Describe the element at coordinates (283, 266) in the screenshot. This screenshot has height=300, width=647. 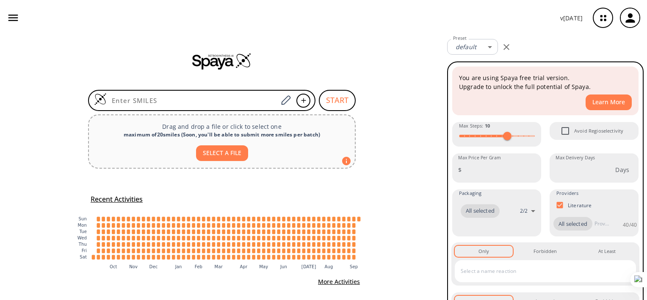
I see `text: Jun` at that location.